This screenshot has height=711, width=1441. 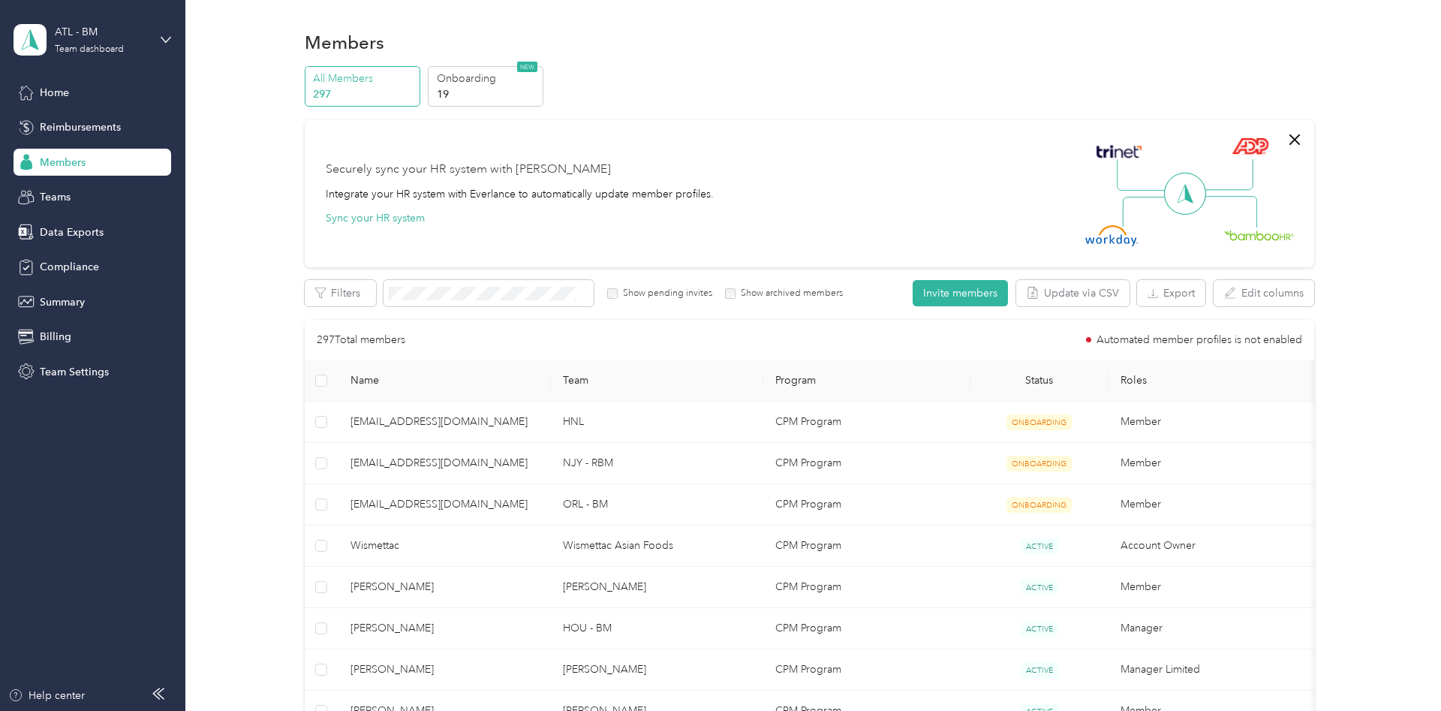 What do you see at coordinates (1215, 546) in the screenshot?
I see `td: Account Owner` at bounding box center [1215, 546].